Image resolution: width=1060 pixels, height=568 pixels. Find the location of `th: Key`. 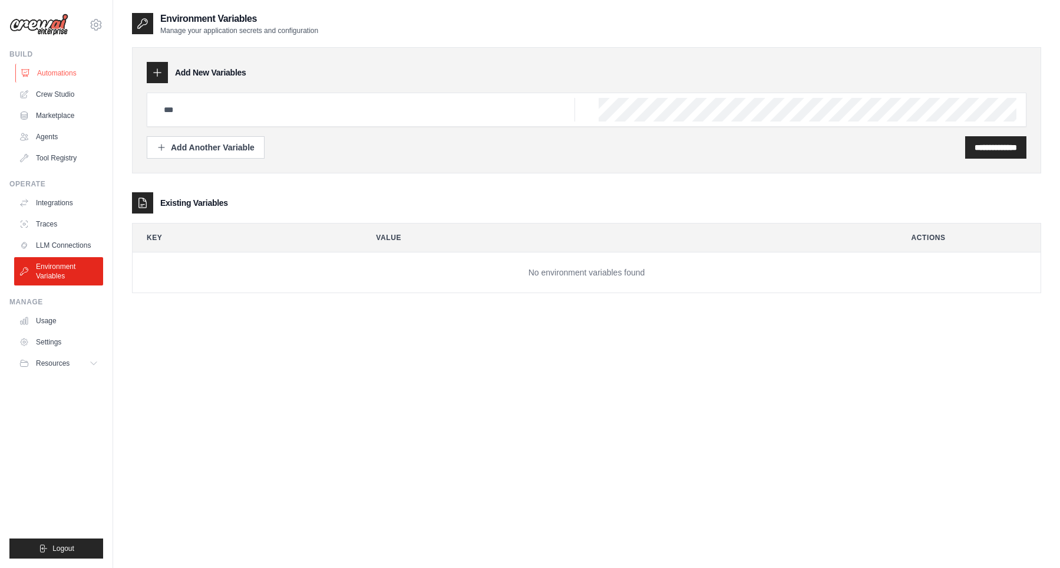

th: Key is located at coordinates (242, 238).